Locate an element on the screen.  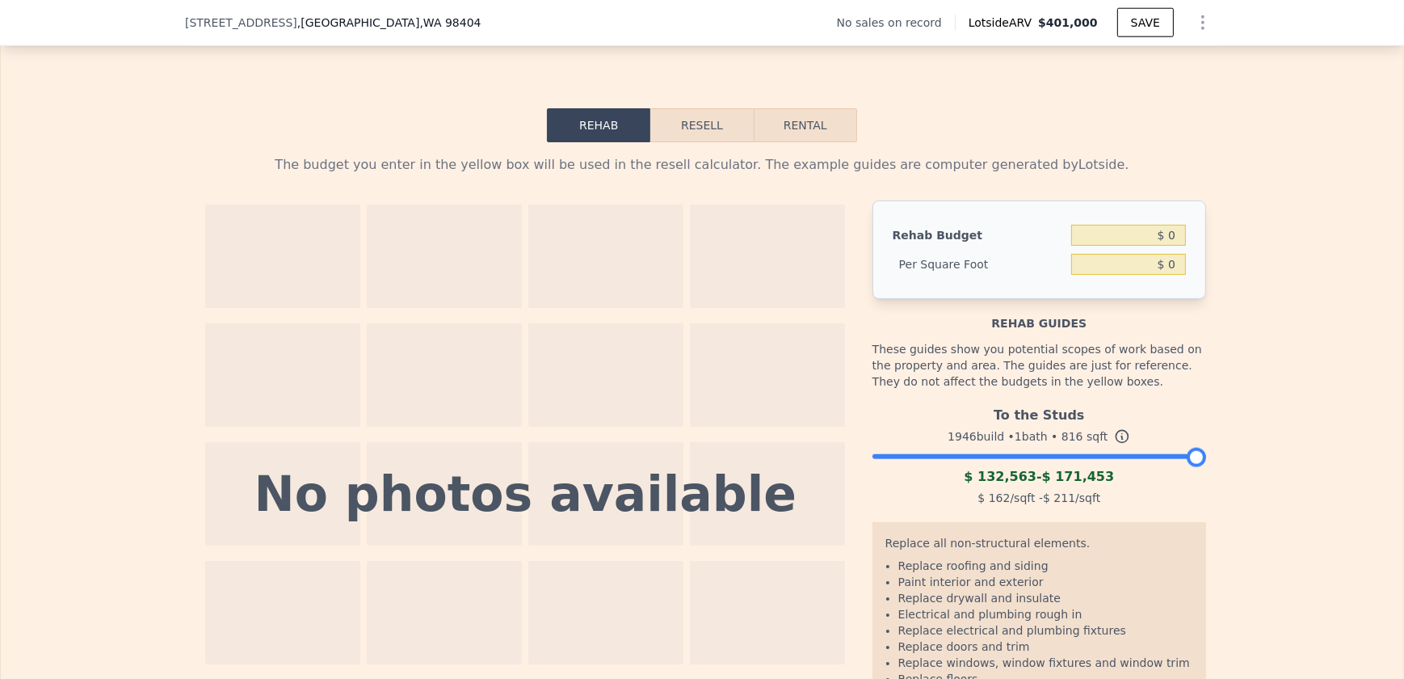
li: Replace windows, window fixtures and window trim is located at coordinates (1045, 662).